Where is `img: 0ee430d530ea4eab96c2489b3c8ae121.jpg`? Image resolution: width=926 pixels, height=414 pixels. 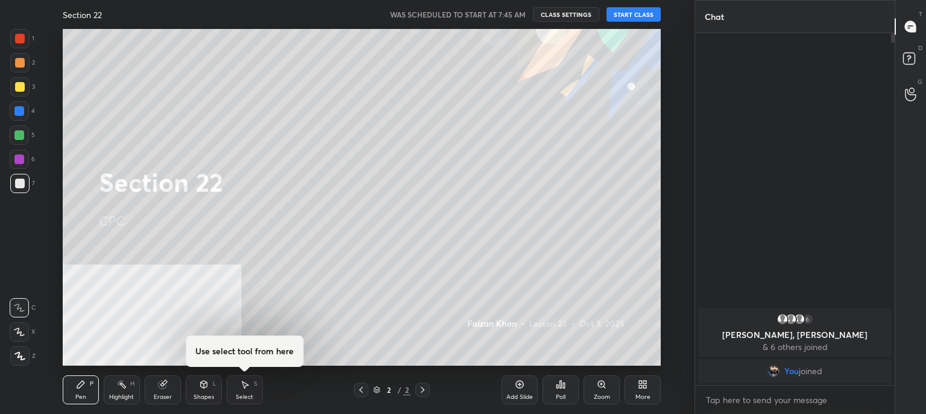
img: 0ee430d530ea4eab96c2489b3c8ae121.jpg is located at coordinates (774, 371).